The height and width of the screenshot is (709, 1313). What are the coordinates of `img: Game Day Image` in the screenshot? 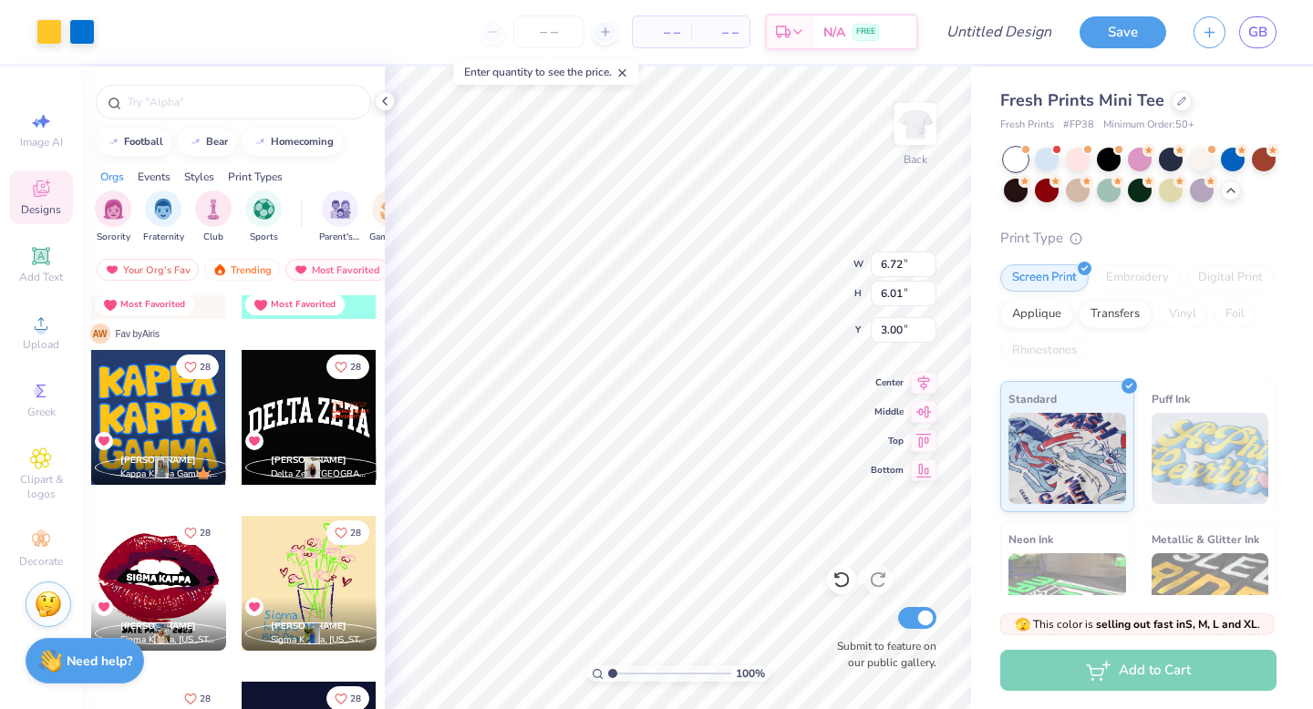 It's located at (390, 209).